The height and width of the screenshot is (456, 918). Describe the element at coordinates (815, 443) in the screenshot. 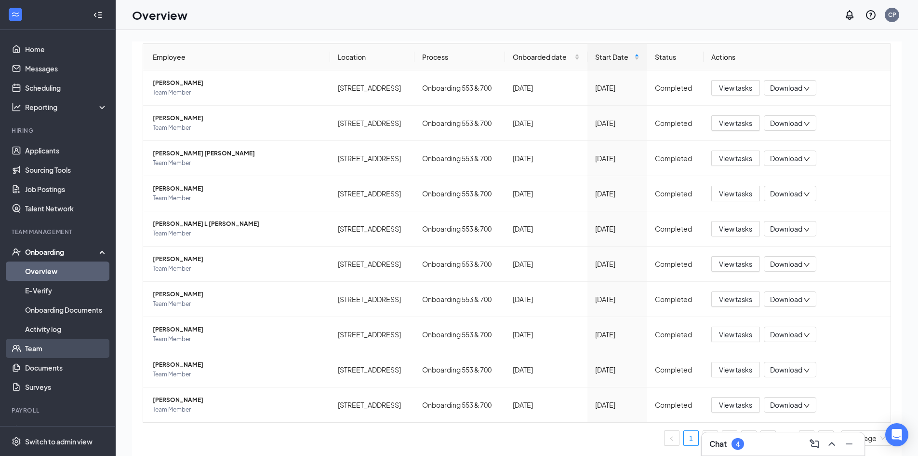

I see `button: ComposeMessage` at that location.